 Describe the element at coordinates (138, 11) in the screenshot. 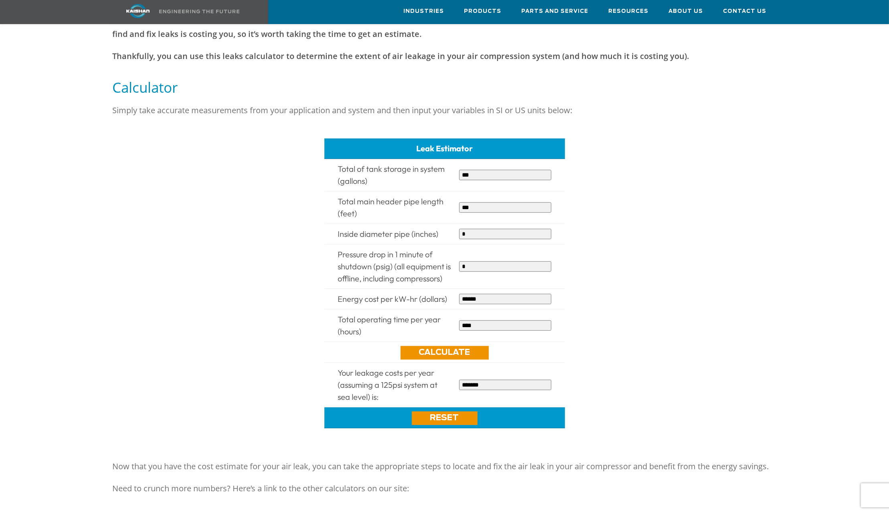

I see `img: kaishan logo` at that location.